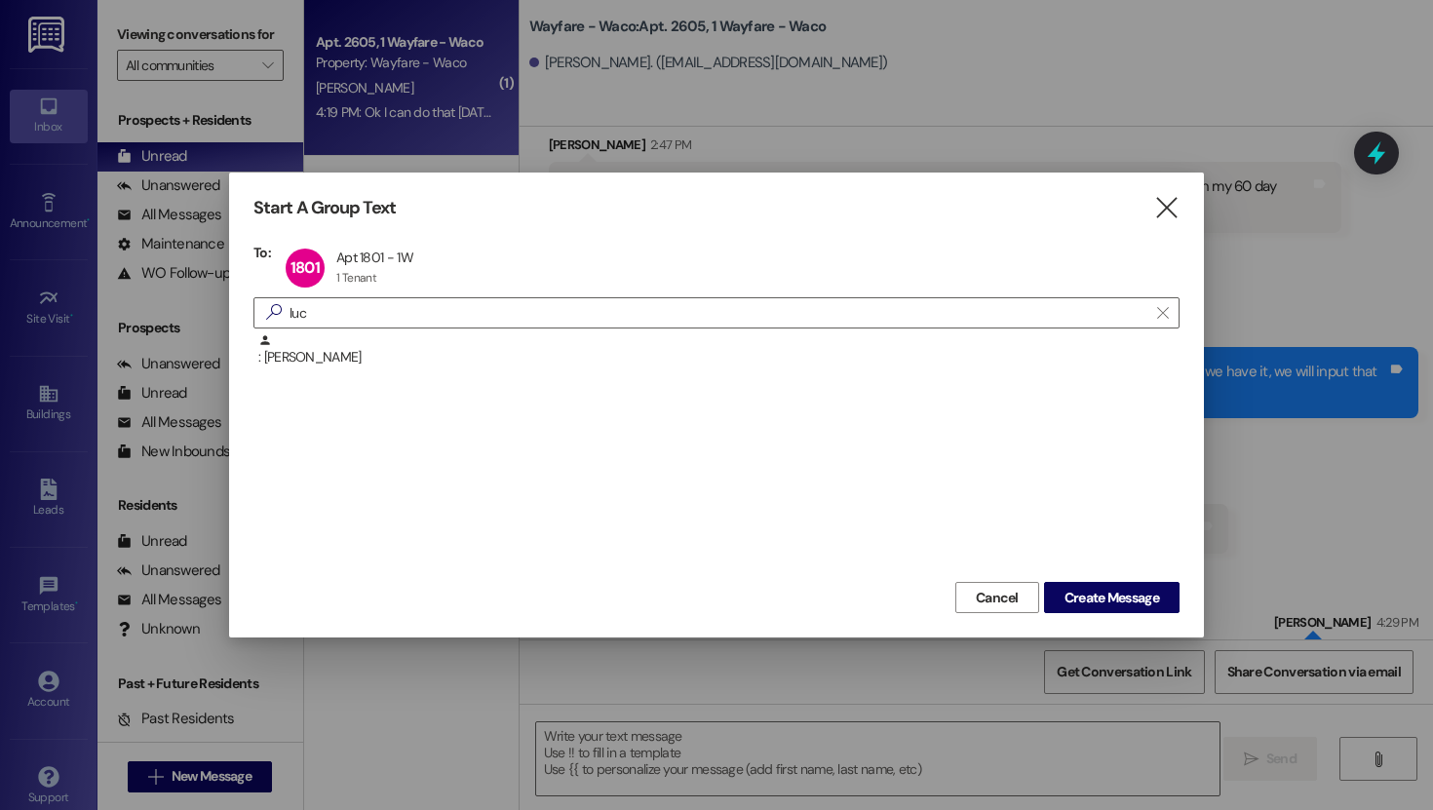 Image resolution: width=1433 pixels, height=810 pixels. I want to click on input: Search for any contact or apartment, so click(718, 313).